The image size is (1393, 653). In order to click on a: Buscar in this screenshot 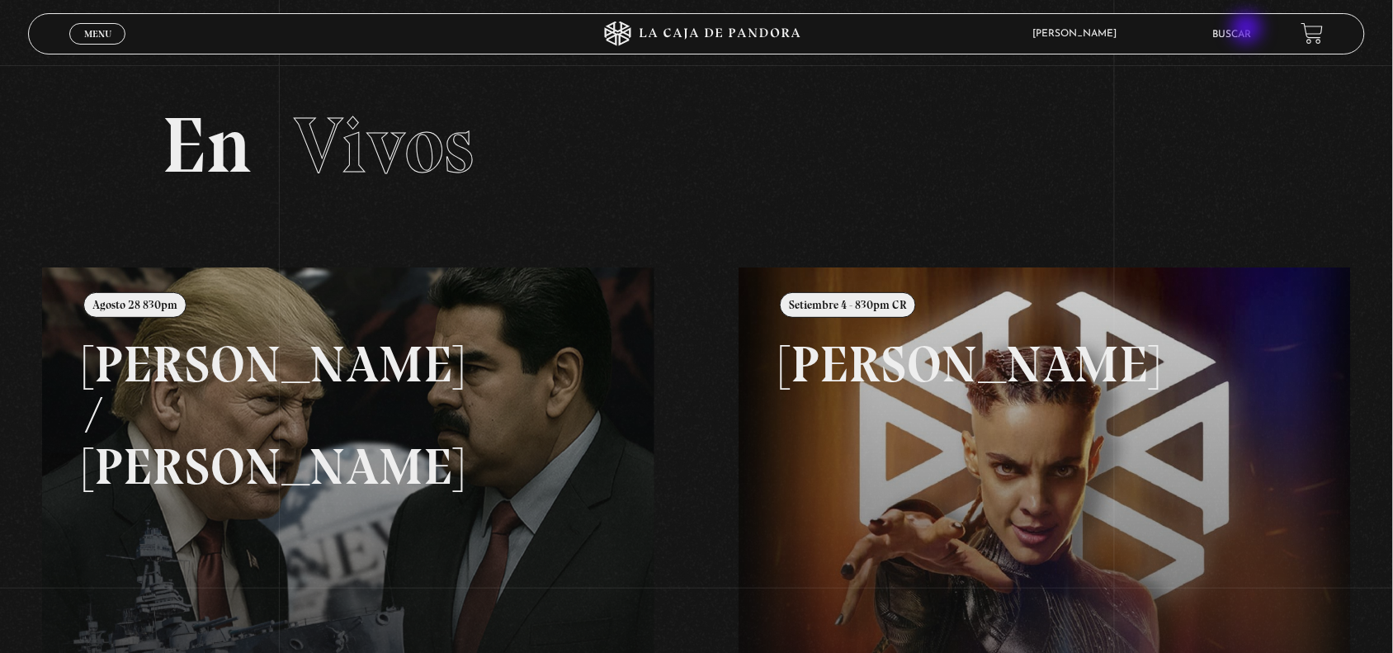, I will do `click(1232, 35)`.